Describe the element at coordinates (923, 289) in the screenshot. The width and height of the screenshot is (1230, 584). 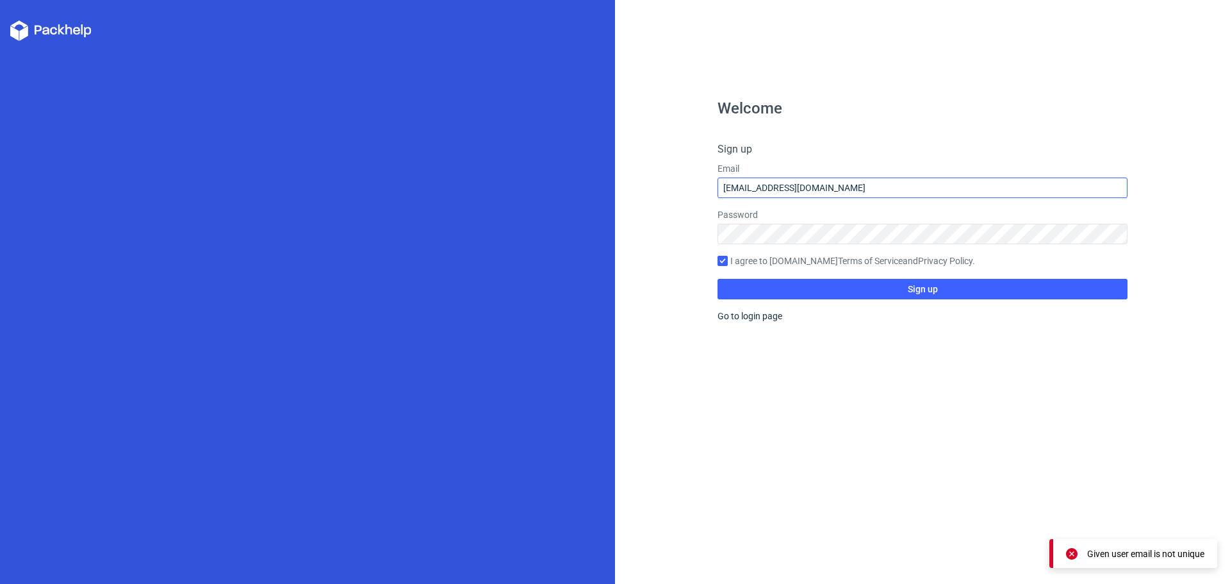
I see `span: Sign up` at that location.